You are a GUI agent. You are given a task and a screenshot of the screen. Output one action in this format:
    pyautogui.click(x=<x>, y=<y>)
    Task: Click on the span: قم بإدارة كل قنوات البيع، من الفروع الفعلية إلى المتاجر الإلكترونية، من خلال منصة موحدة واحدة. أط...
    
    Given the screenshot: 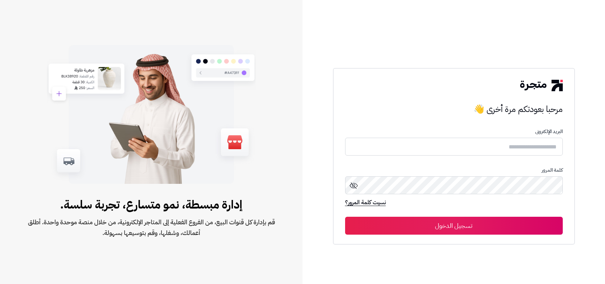 What is the action you would take?
    pyautogui.click(x=151, y=228)
    